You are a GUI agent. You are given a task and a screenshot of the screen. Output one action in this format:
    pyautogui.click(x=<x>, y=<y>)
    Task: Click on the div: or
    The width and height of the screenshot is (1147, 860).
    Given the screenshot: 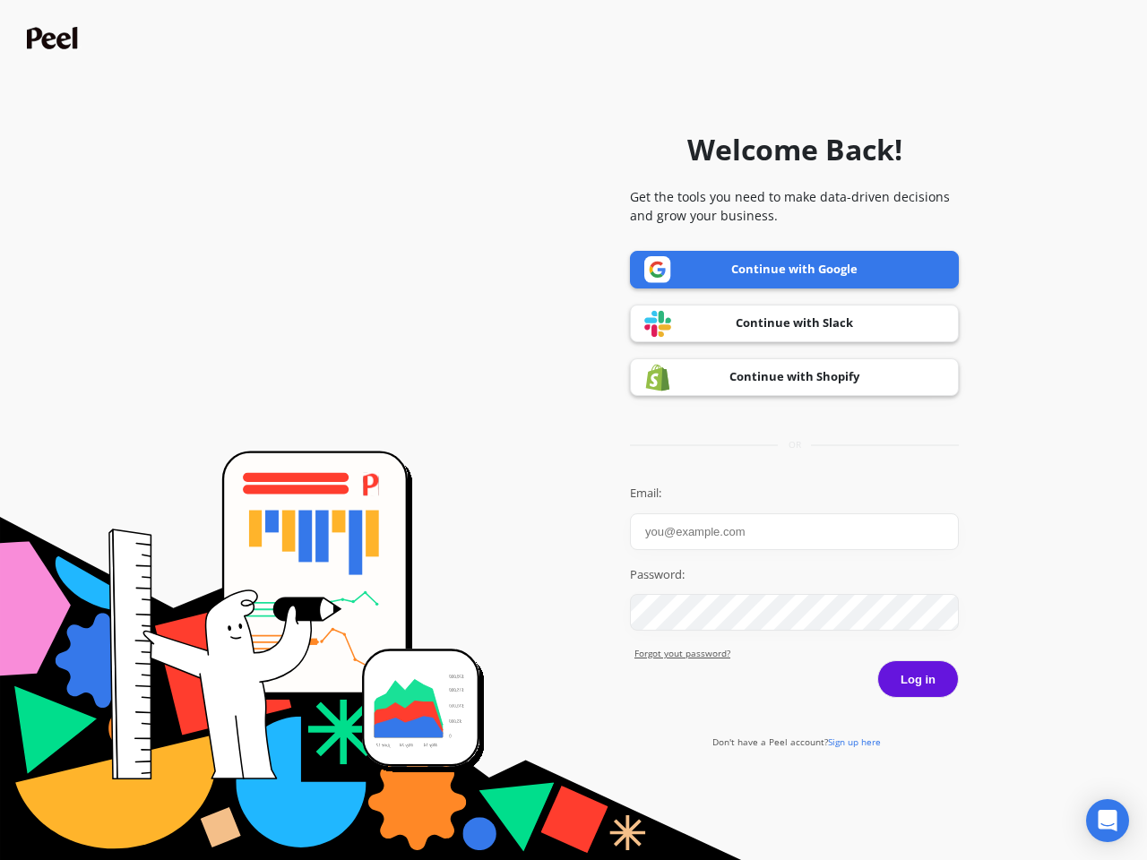 What is the action you would take?
    pyautogui.click(x=794, y=444)
    